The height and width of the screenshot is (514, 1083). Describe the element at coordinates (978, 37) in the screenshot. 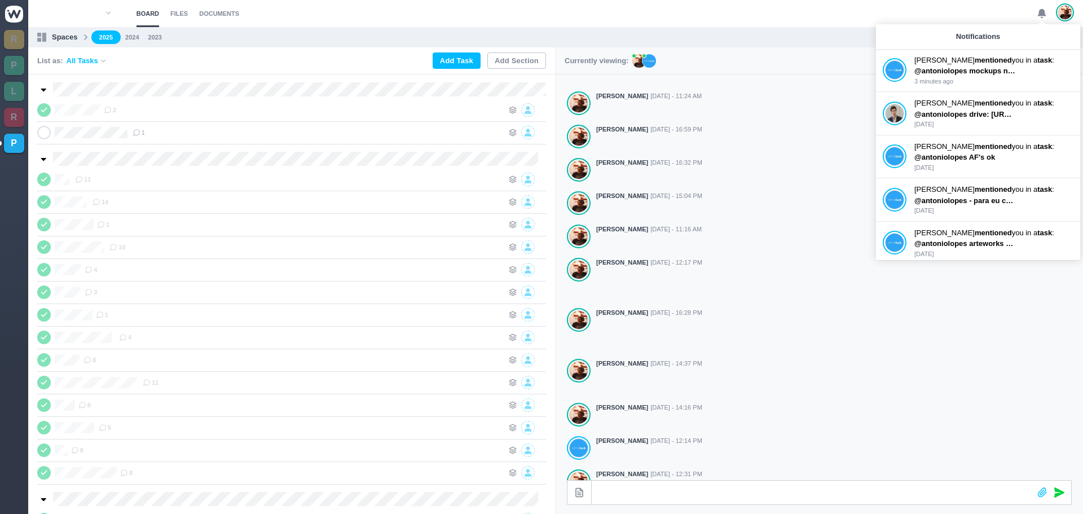

I see `p: Notifications` at that location.